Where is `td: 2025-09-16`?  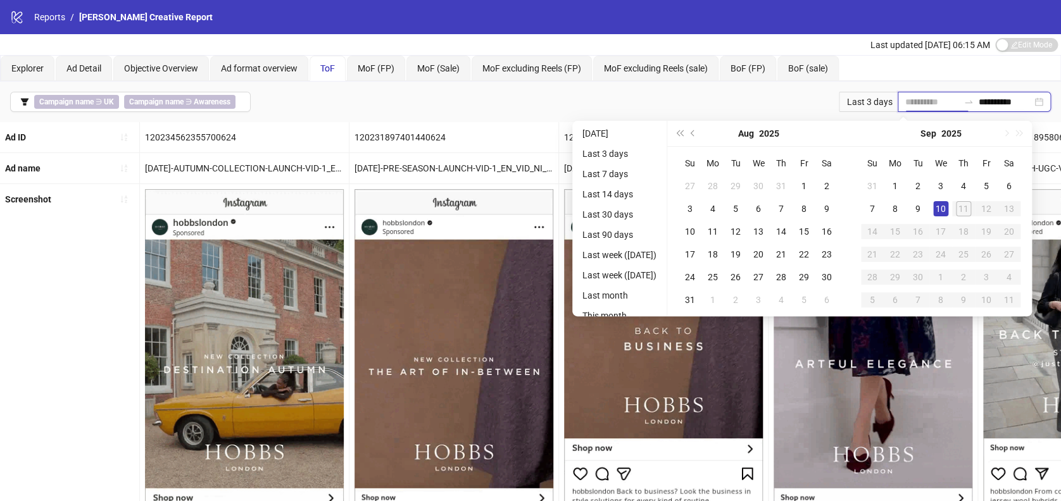 td: 2025-09-16 is located at coordinates (918, 232).